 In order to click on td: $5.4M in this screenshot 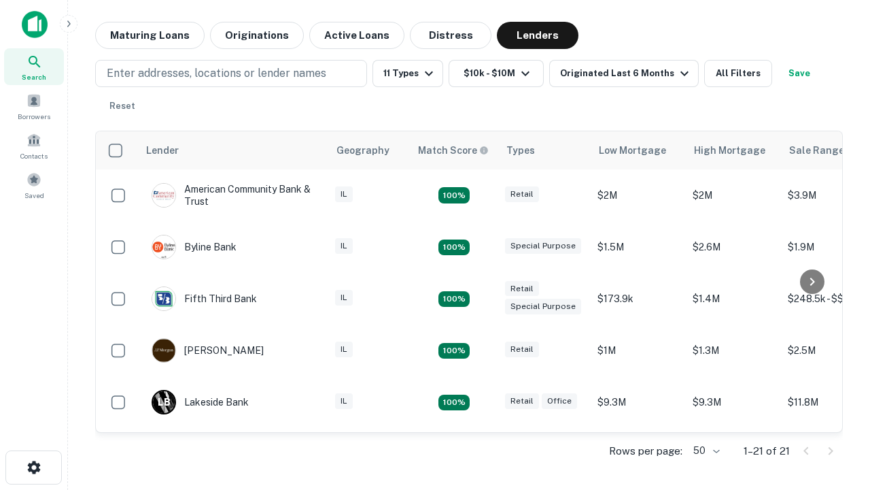, I will do `click(734, 453)`.